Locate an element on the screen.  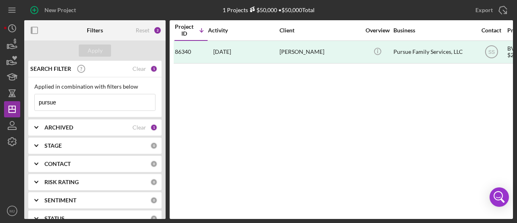
button: New Project is located at coordinates (54, 10).